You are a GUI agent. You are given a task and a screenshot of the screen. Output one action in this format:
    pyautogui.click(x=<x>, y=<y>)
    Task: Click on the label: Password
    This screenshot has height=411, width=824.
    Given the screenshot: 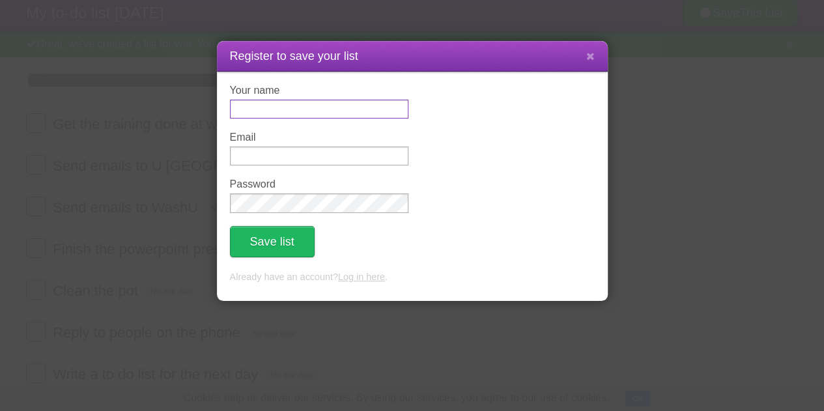 What is the action you would take?
    pyautogui.click(x=319, y=184)
    